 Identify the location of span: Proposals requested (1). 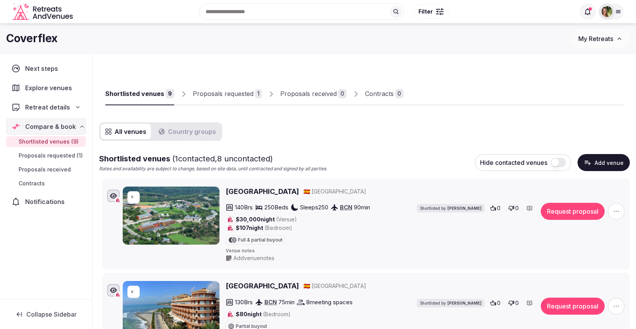
(51, 156).